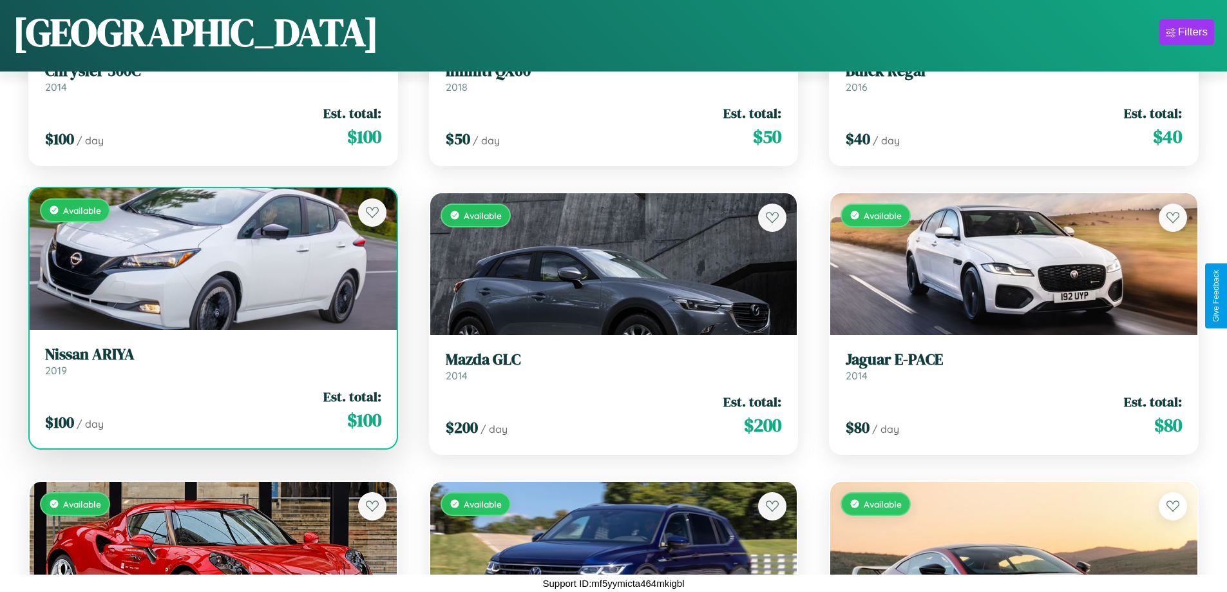 Image resolution: width=1227 pixels, height=592 pixels. Describe the element at coordinates (857, 87) in the screenshot. I see `span: 2016` at that location.